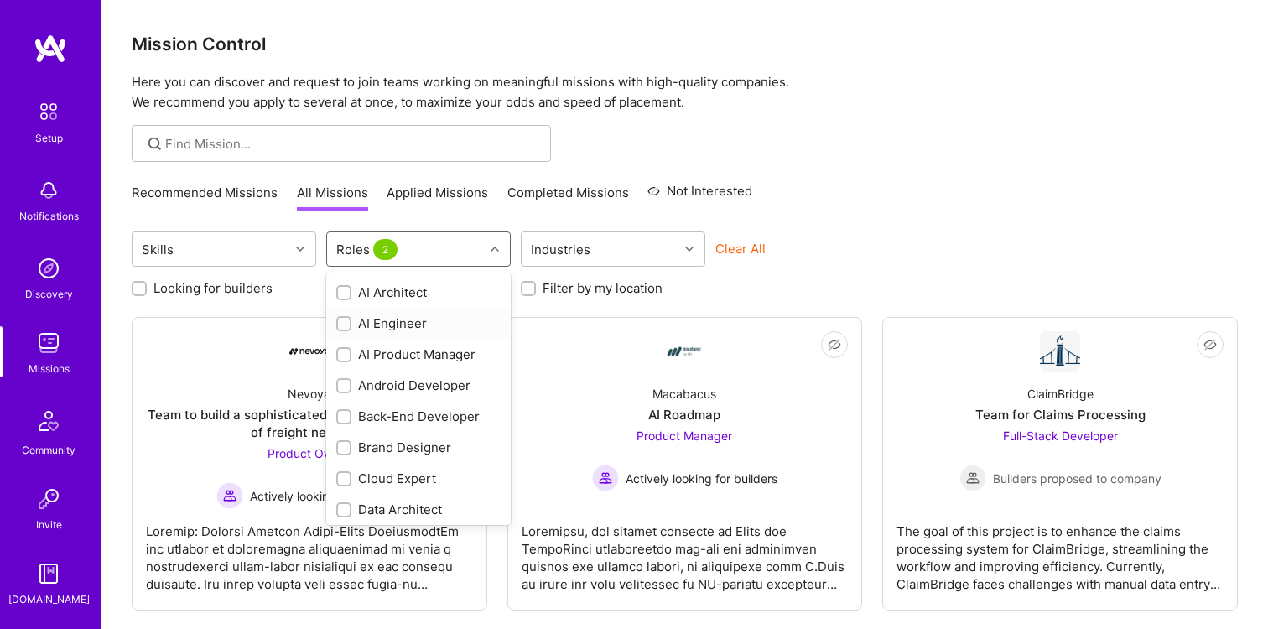 The height and width of the screenshot is (629, 1268). What do you see at coordinates (684, 44) in the screenshot?
I see `h3: Mission Control` at bounding box center [684, 44].